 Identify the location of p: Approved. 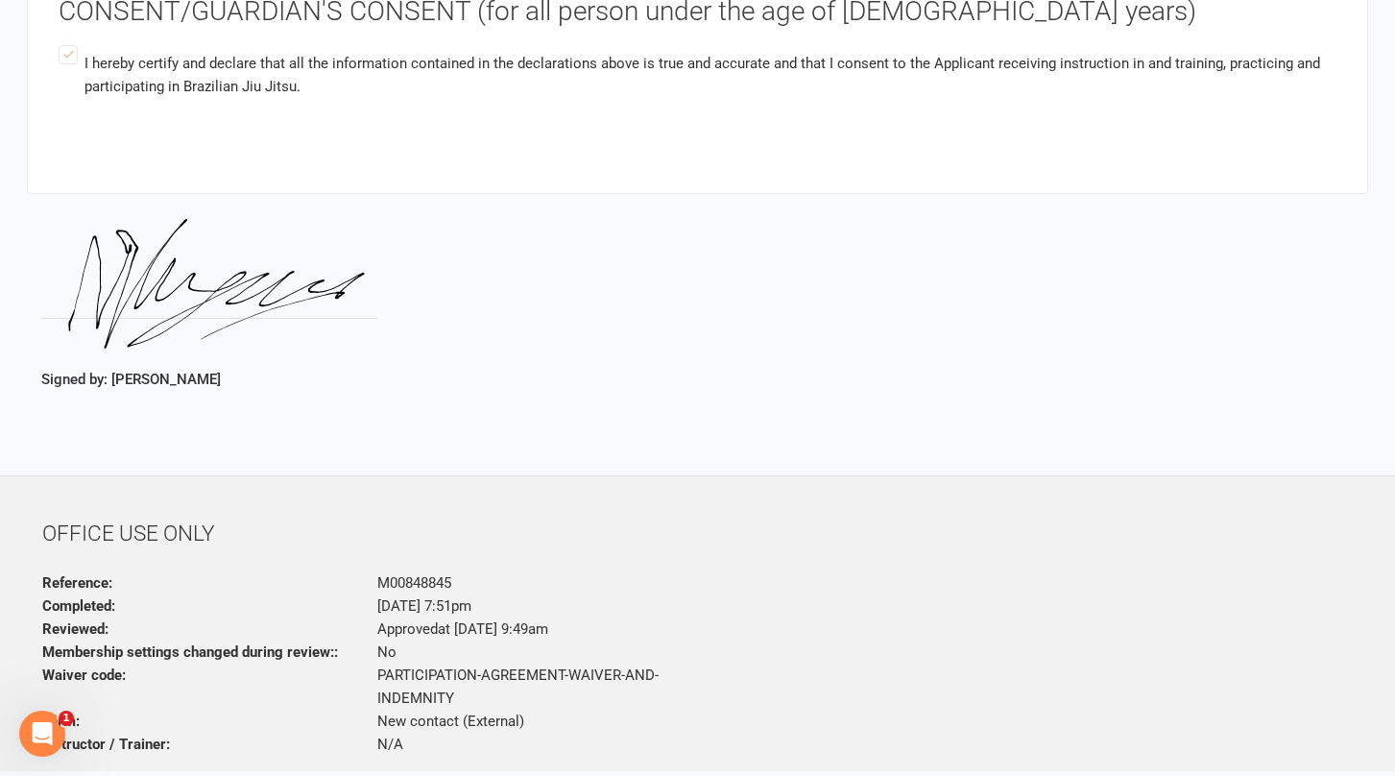
(530, 629).